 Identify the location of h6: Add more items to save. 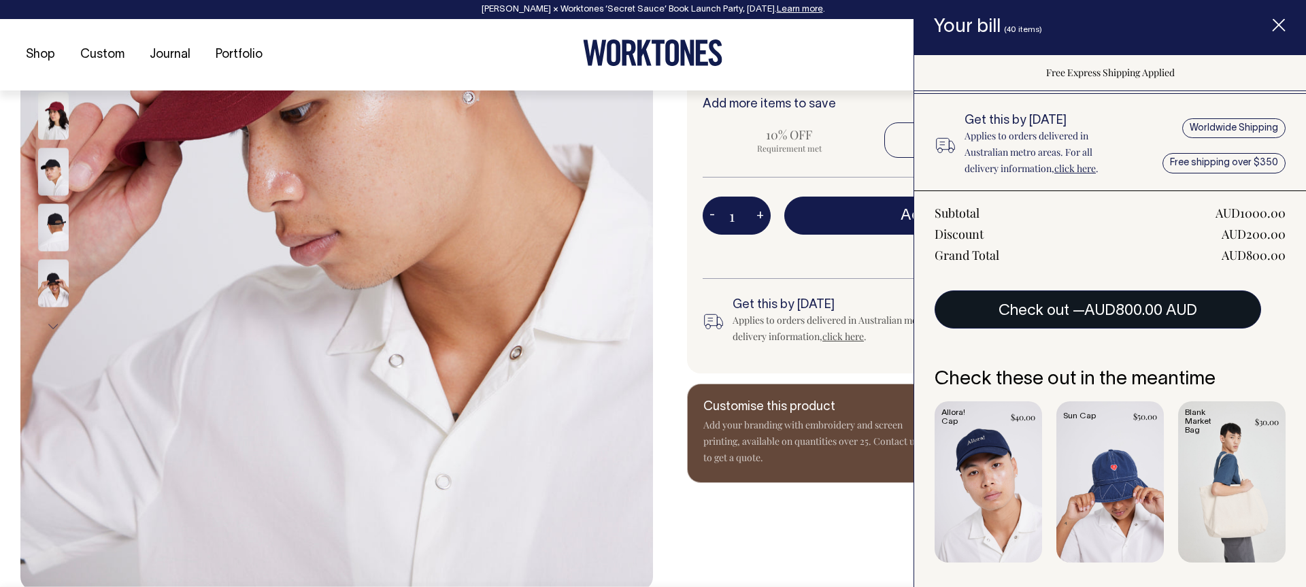
(973, 105).